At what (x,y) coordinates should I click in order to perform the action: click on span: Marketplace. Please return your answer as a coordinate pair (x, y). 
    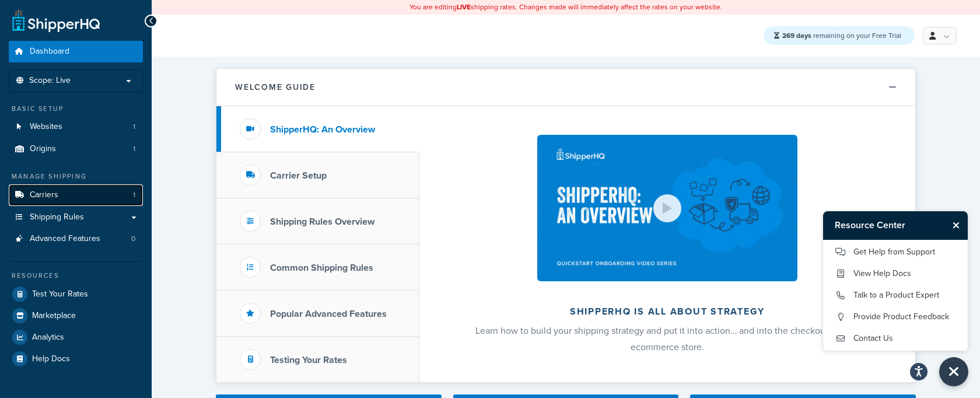
    Looking at the image, I should click on (54, 315).